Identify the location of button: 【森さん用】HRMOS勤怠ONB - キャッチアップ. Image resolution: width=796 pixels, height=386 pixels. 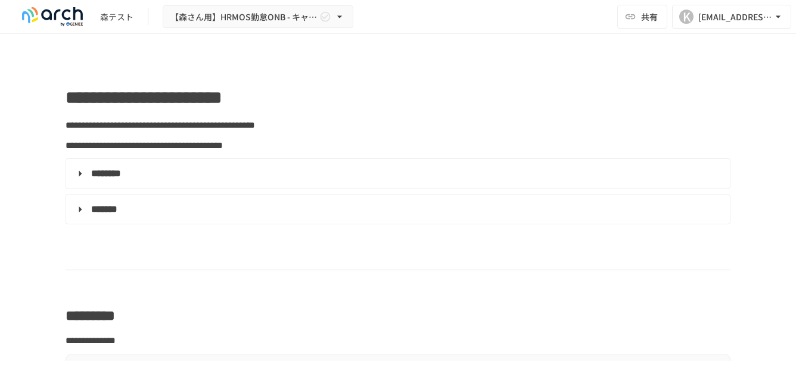
(258, 17).